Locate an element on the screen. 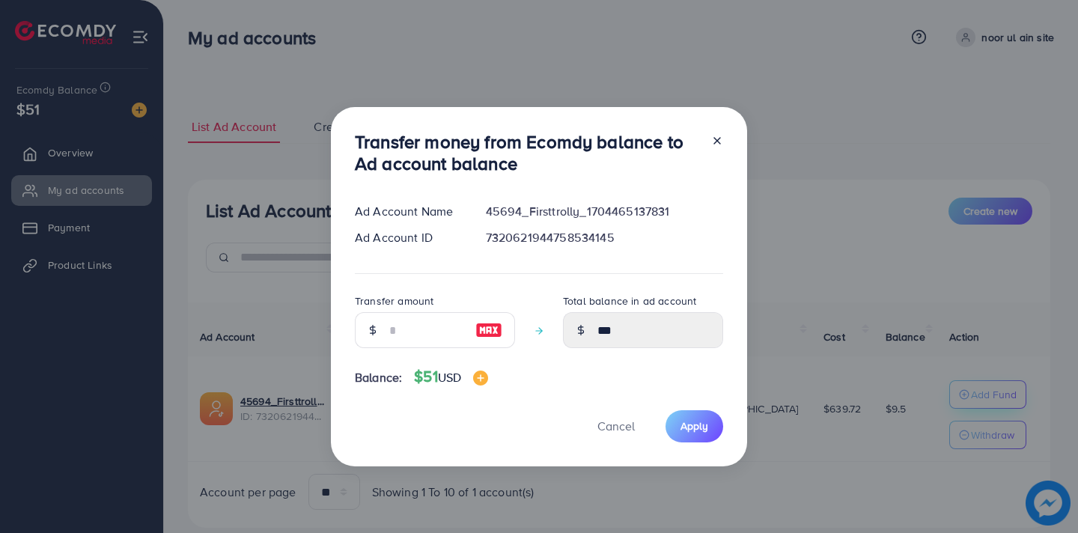  div: Ad Account Name is located at coordinates (408, 211).